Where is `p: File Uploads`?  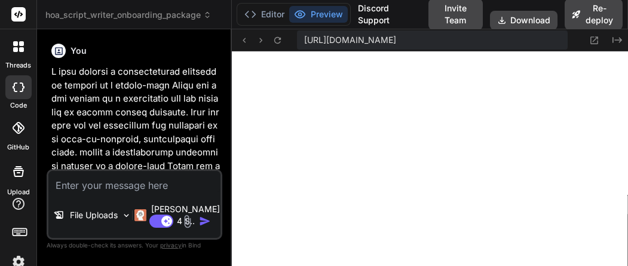 p: File Uploads is located at coordinates (94, 215).